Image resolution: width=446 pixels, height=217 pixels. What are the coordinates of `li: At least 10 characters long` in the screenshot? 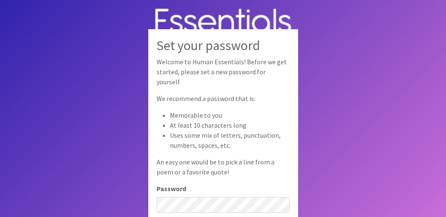 It's located at (230, 125).